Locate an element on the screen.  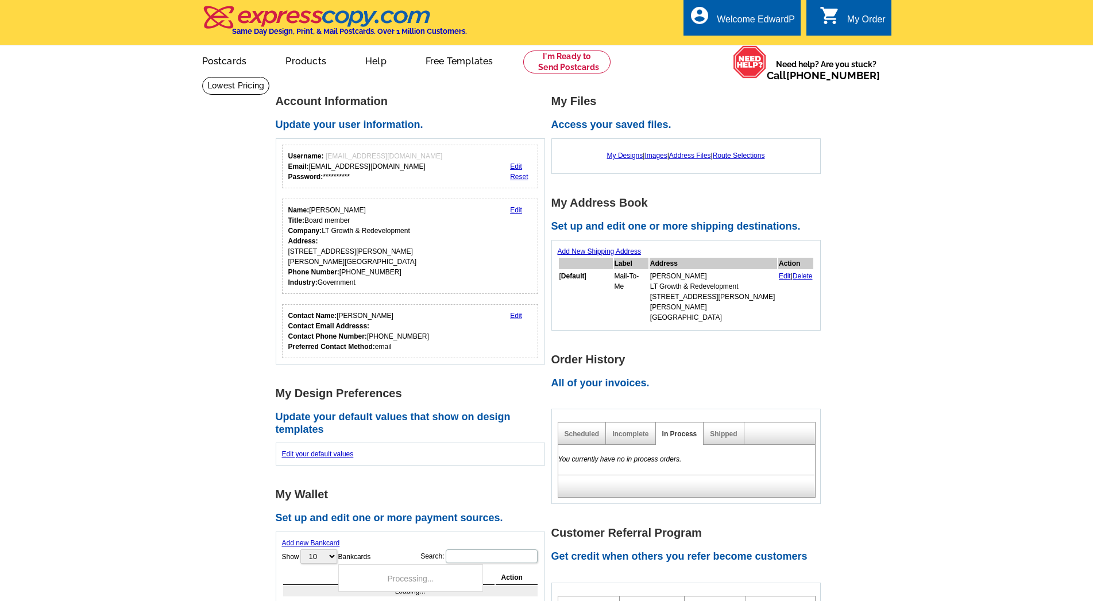
input: Search: is located at coordinates (492, 556).